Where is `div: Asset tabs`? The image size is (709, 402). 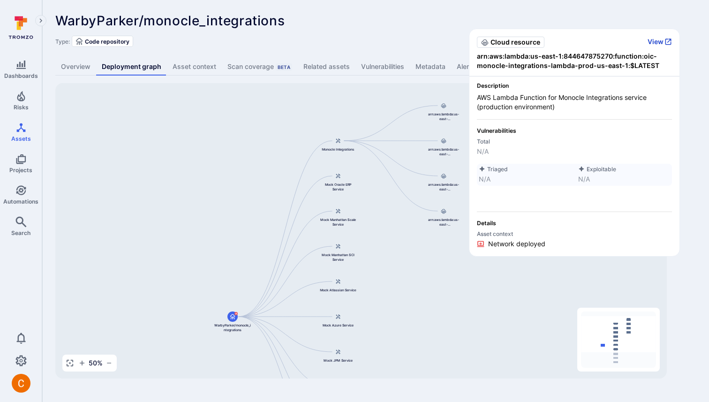 div: Asset tabs is located at coordinates (375, 67).